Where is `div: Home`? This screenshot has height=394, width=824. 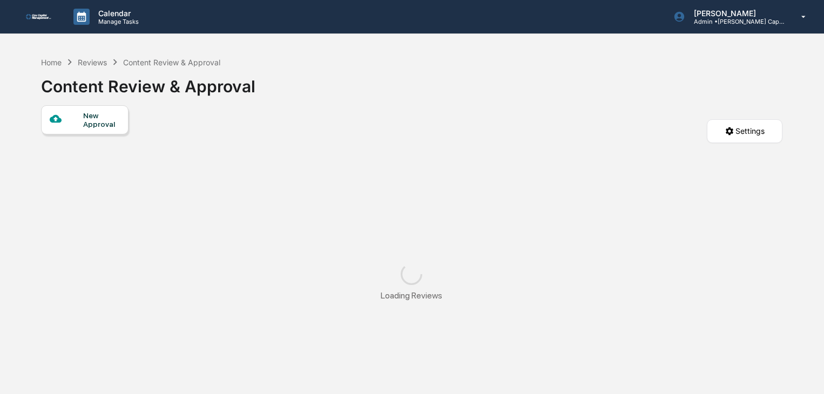 div: Home is located at coordinates (51, 62).